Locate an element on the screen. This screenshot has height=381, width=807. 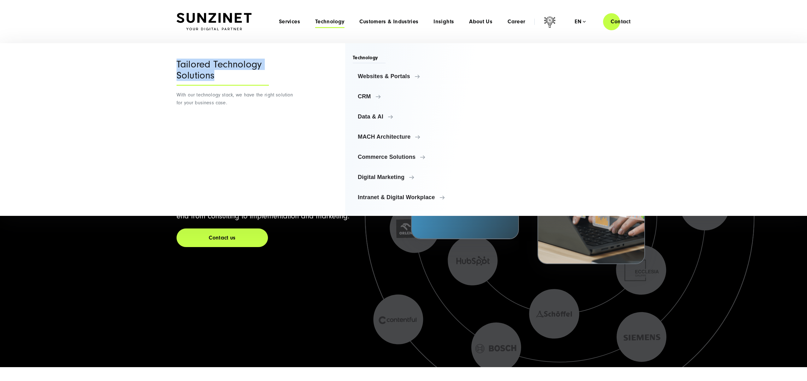
span: Digital Marketing is located at coordinates (420, 177).